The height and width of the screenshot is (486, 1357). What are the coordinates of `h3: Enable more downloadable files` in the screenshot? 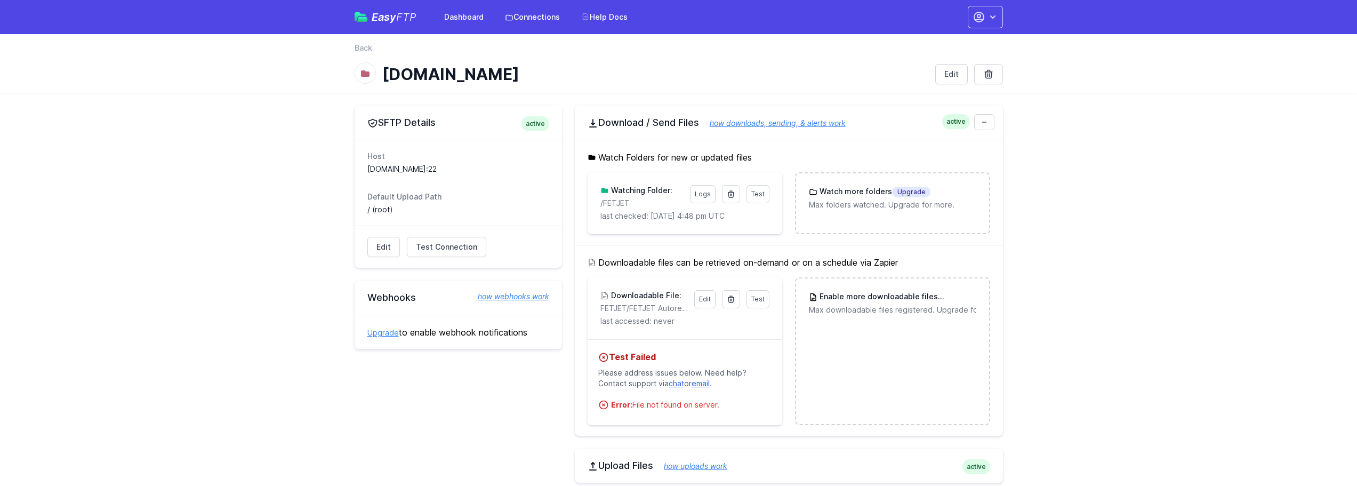 It's located at (896, 296).